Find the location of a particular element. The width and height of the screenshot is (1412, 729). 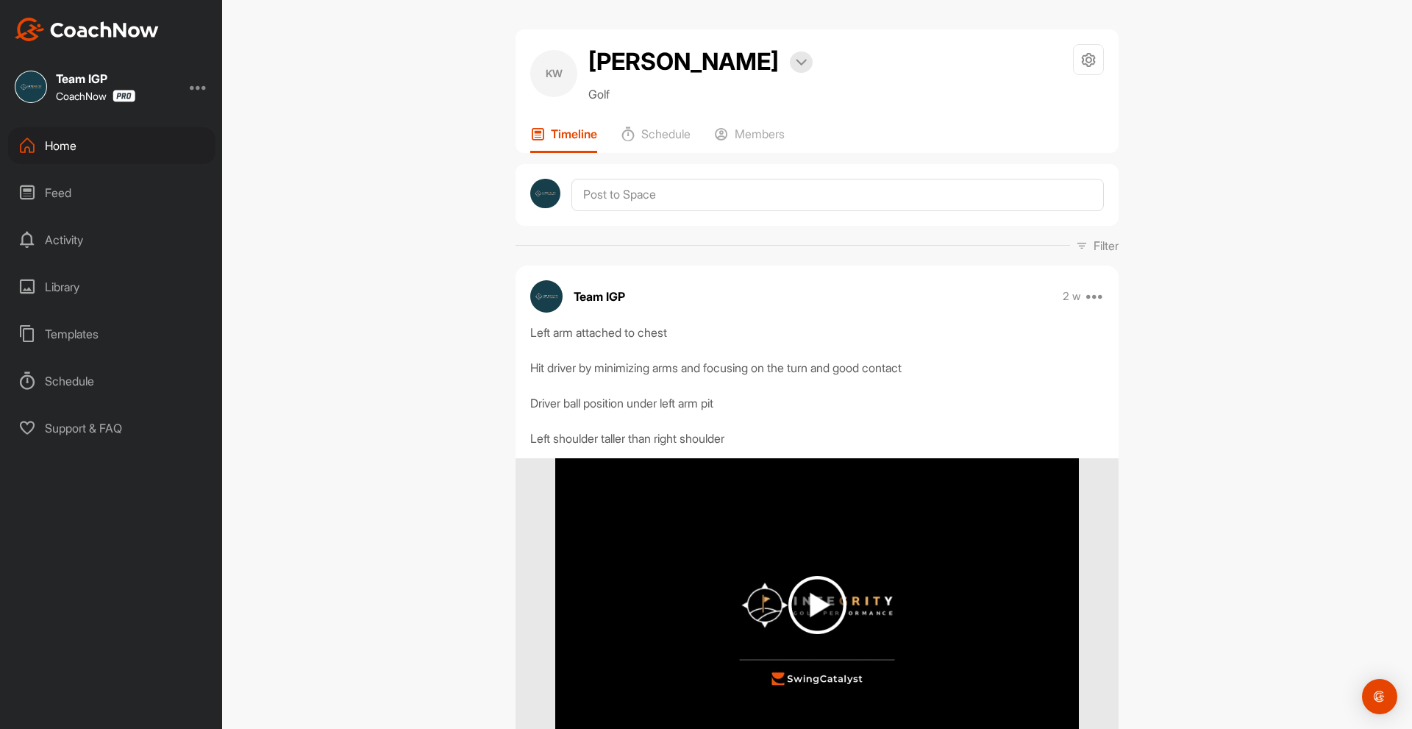

p: Golf is located at coordinates (700, 94).